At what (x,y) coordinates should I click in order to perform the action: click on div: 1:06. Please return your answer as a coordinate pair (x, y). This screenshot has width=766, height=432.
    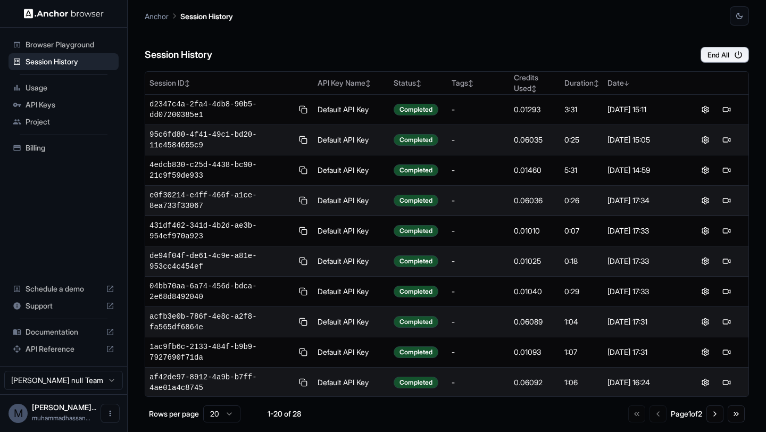
    Looking at the image, I should click on (582, 383).